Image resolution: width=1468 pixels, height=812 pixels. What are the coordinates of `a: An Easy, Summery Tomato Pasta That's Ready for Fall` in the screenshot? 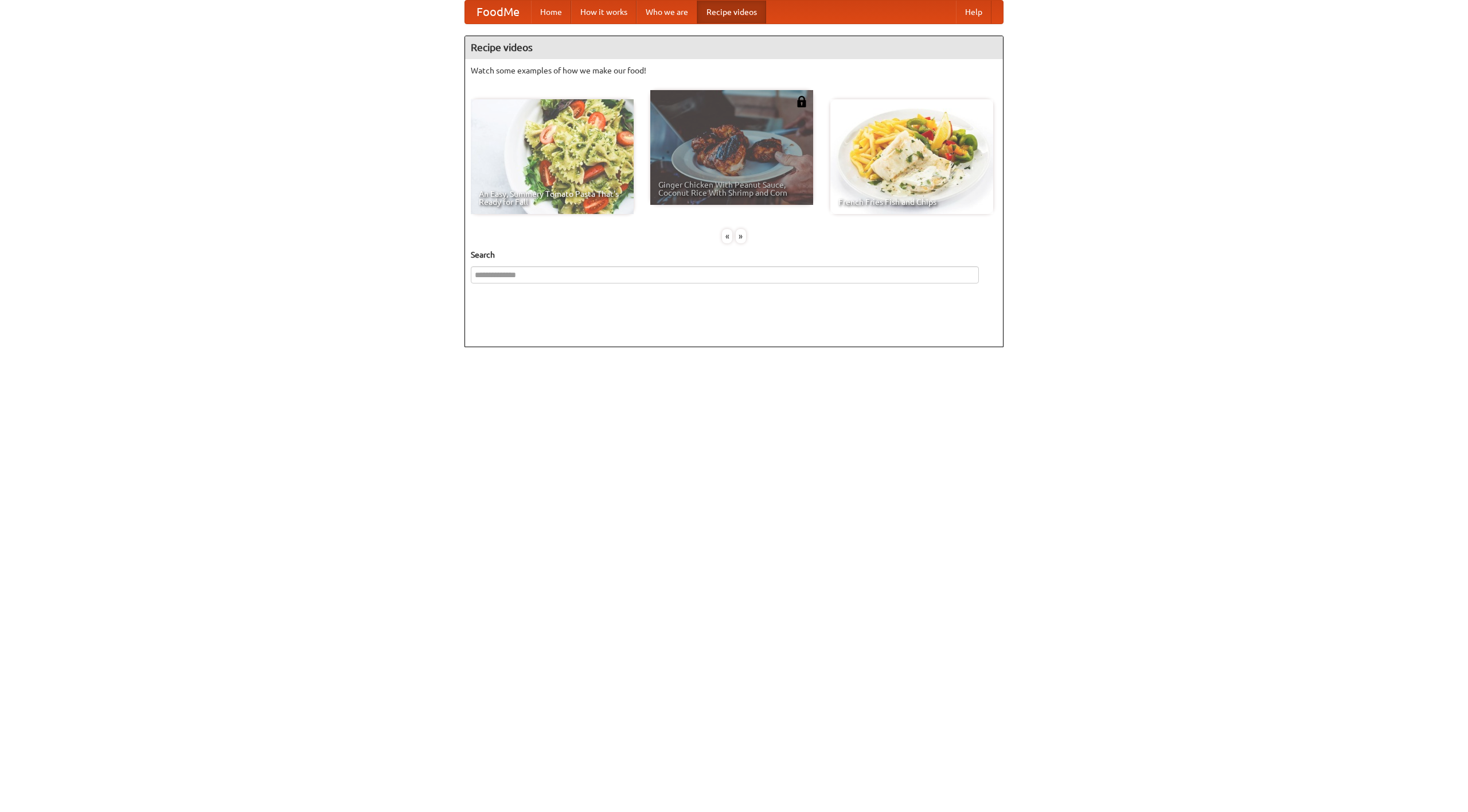 It's located at (553, 157).